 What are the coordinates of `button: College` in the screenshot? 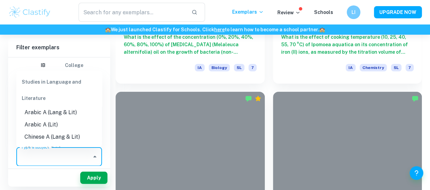 It's located at (74, 66).